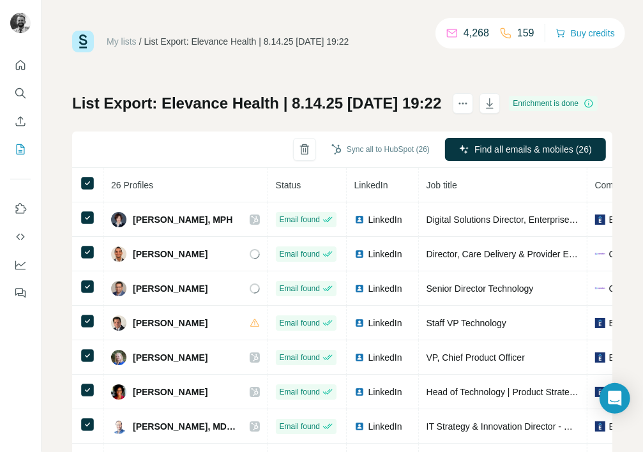 This screenshot has width=643, height=452. Describe the element at coordinates (442, 185) in the screenshot. I see `span: Job title` at that location.